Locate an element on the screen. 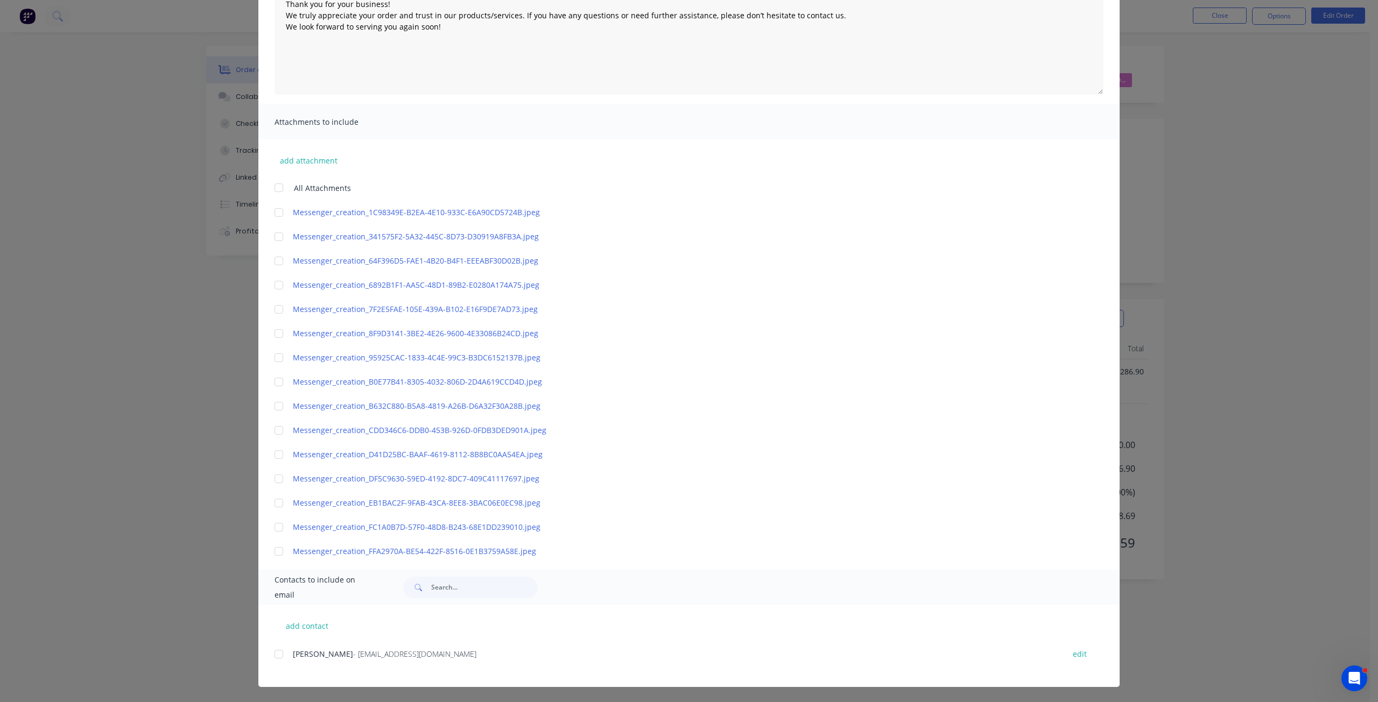 The height and width of the screenshot is (702, 1378). a: Messenger_creation_64F396D5-FAE1-4B20-B4F1-EEEABF30D02B.jpeg is located at coordinates (673, 260).